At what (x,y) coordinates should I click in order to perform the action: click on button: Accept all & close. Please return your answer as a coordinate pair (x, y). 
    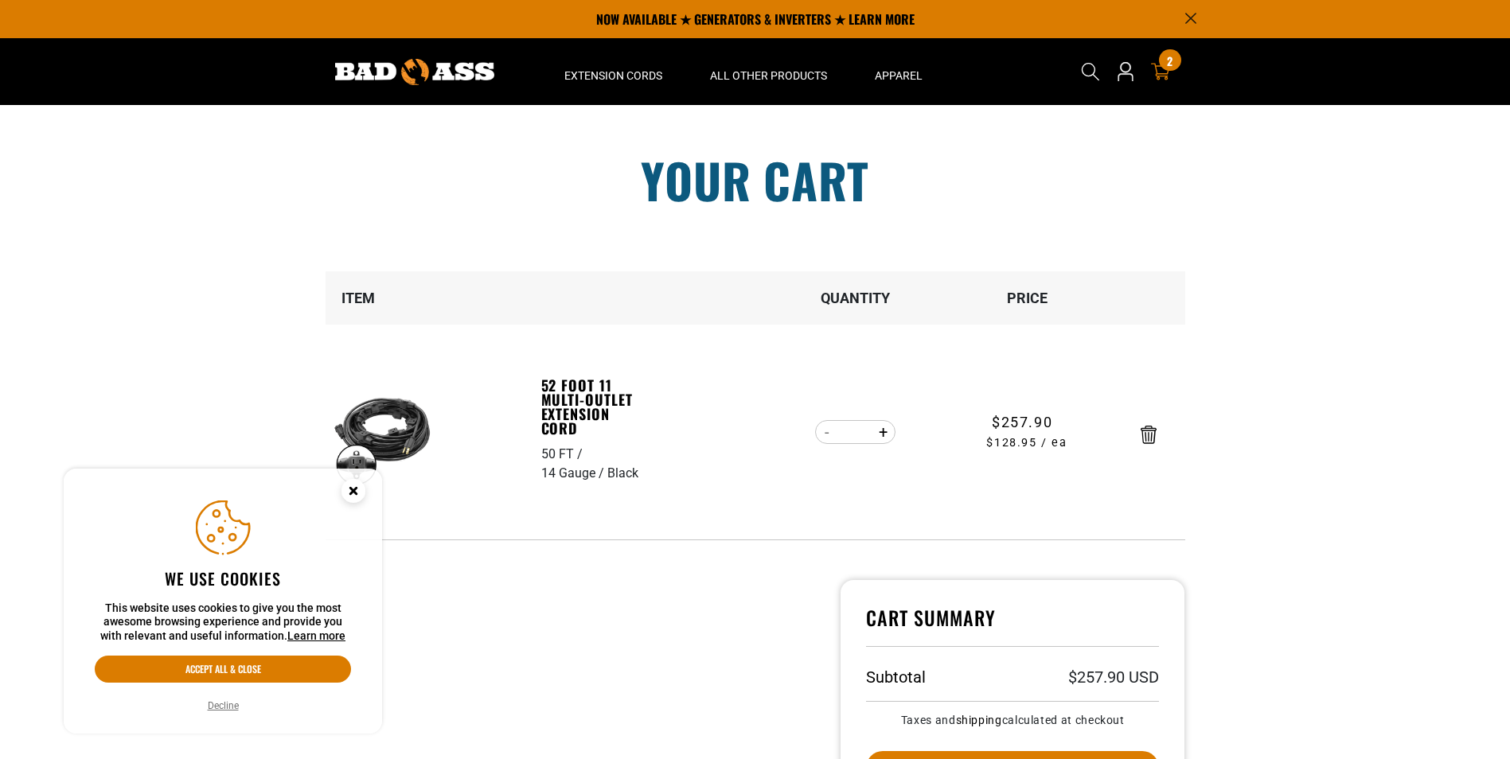
    Looking at the image, I should click on (223, 669).